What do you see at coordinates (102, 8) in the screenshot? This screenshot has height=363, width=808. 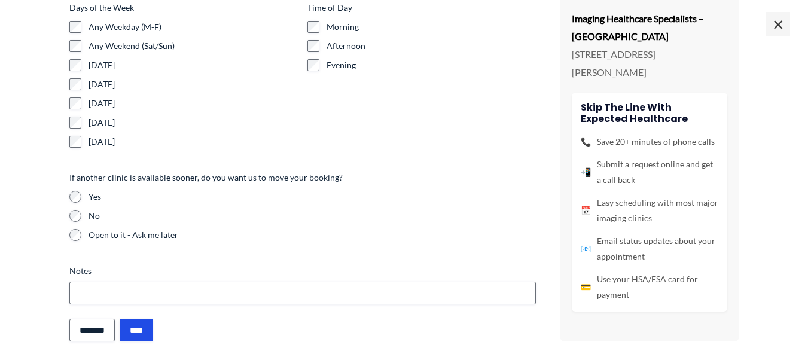 I see `legend: Days of the Week` at bounding box center [102, 8].